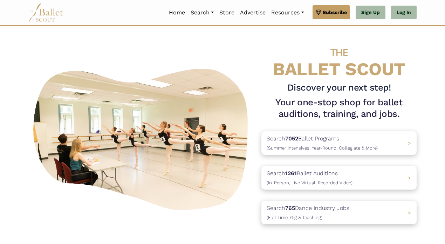 Image resolution: width=445 pixels, height=244 pixels. I want to click on a: Resources, so click(287, 13).